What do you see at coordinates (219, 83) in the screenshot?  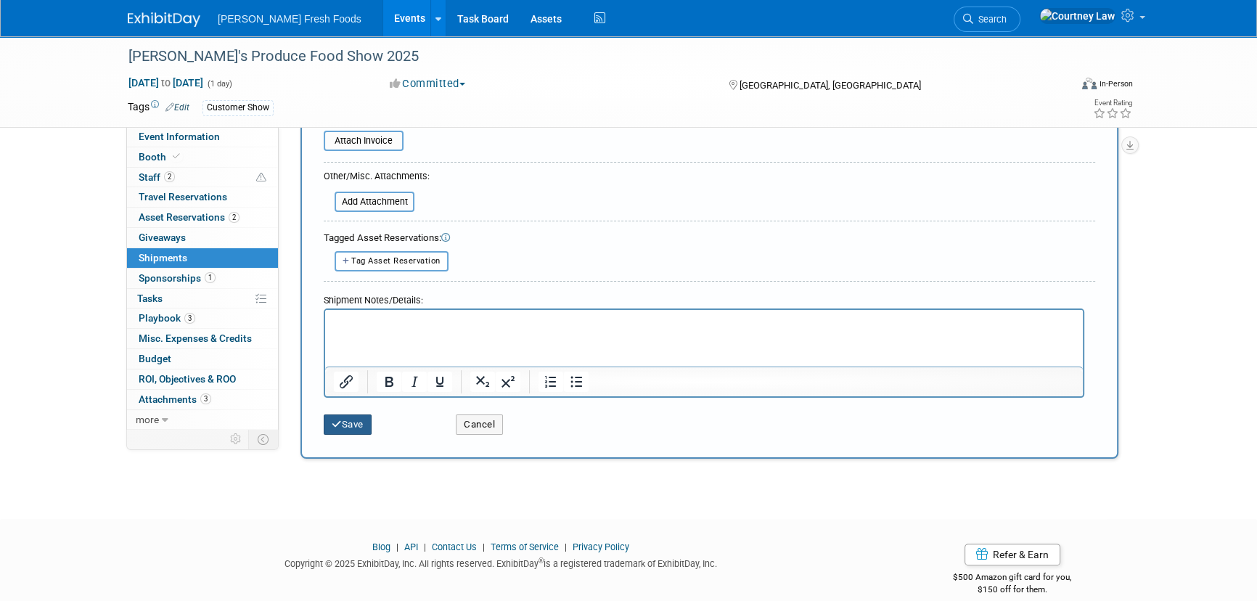 I see `span: (1 day)` at bounding box center [219, 83].